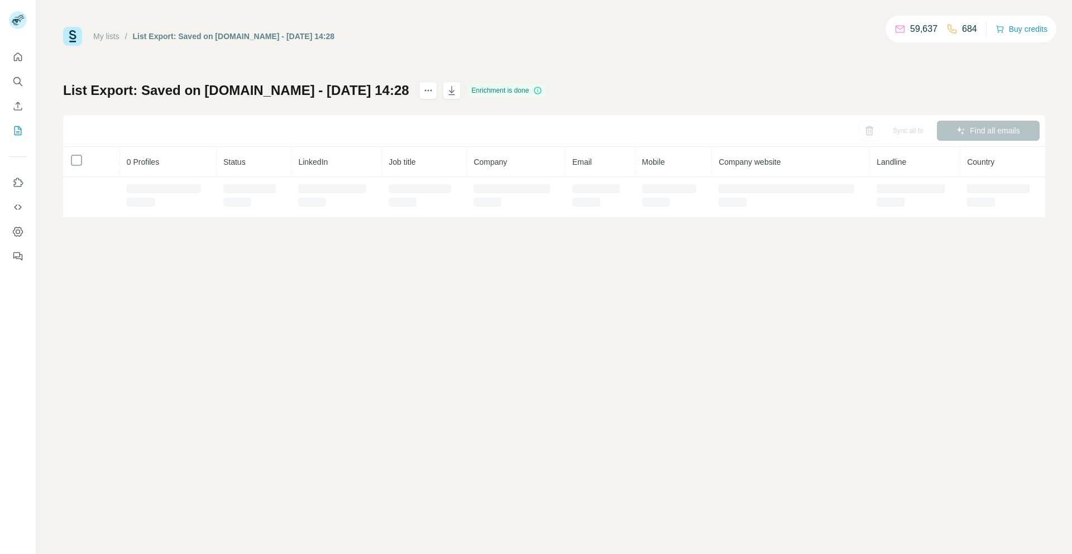  Describe the element at coordinates (18, 106) in the screenshot. I see `button: Enrich CSV` at that location.